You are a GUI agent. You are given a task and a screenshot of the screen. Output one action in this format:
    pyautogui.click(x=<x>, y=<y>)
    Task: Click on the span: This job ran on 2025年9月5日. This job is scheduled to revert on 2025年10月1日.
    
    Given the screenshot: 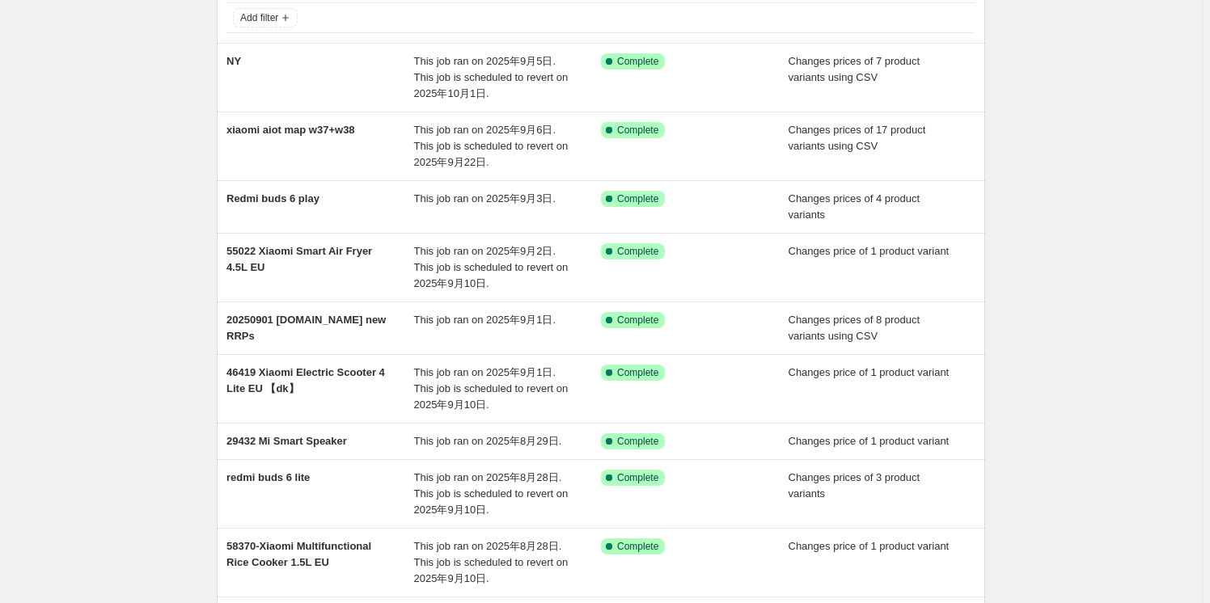 What is the action you would take?
    pyautogui.click(x=491, y=77)
    